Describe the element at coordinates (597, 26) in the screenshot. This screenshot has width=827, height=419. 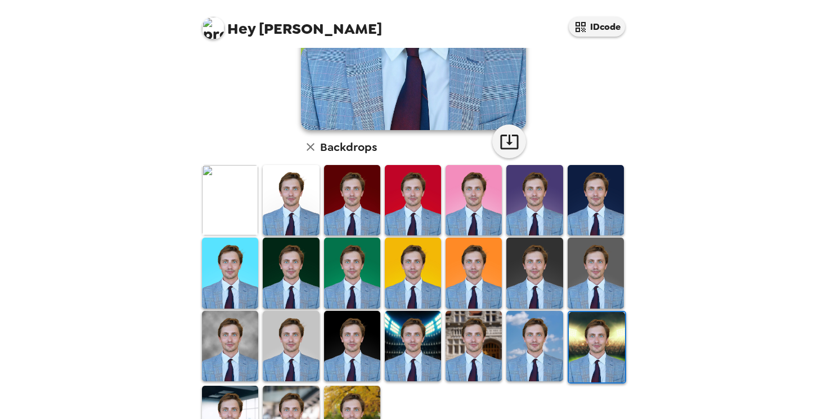
I see `button: IDcode` at that location.